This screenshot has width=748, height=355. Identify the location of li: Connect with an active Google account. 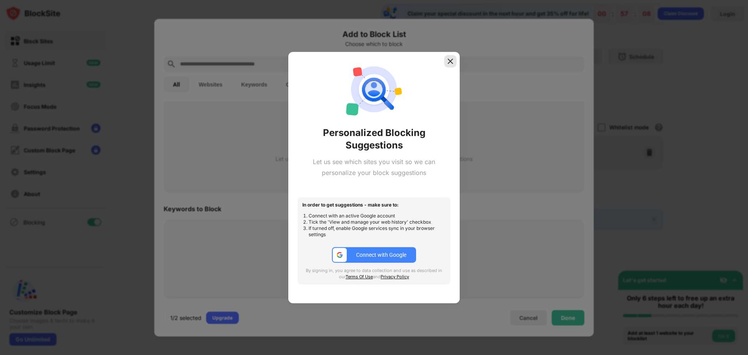
(377, 216).